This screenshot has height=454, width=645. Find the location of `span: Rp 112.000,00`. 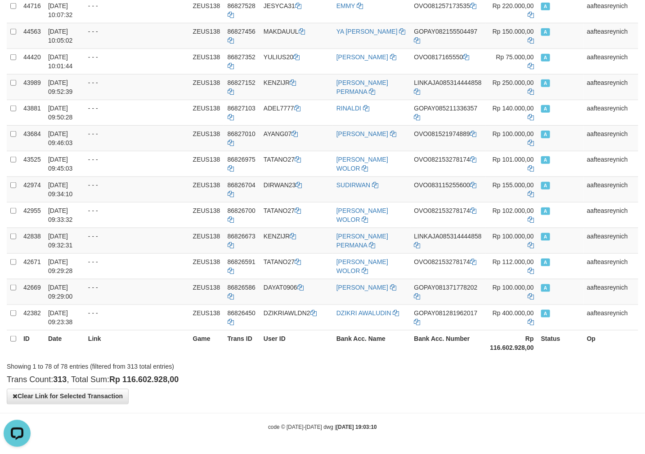

span: Rp 112.000,00 is located at coordinates (513, 262).